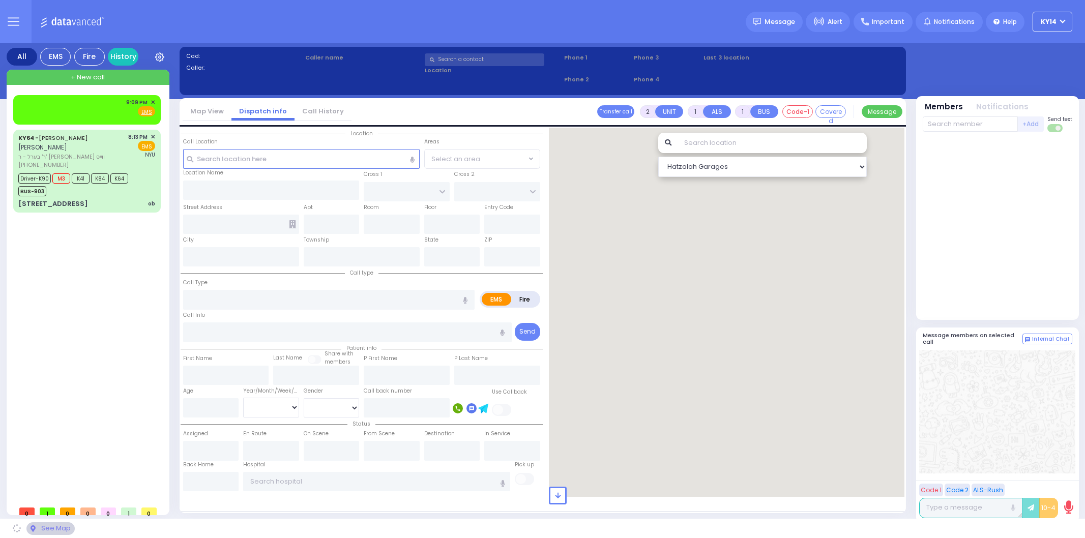 This screenshot has width=1085, height=538. What do you see at coordinates (973, 339) in the screenshot?
I see `h5: Message members on selected call` at bounding box center [973, 339].